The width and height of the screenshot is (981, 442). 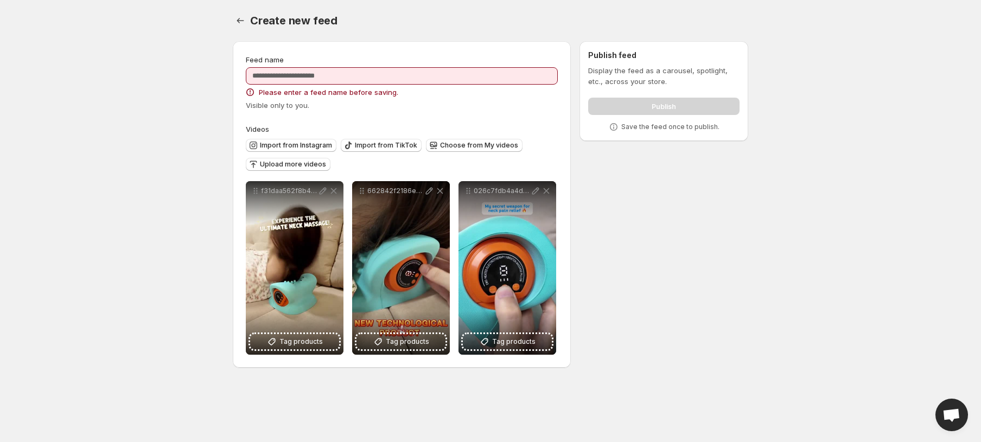 What do you see at coordinates (289, 191) in the screenshot?
I see `p: f31daa562f8b43da90b5312552ab59b4` at bounding box center [289, 191].